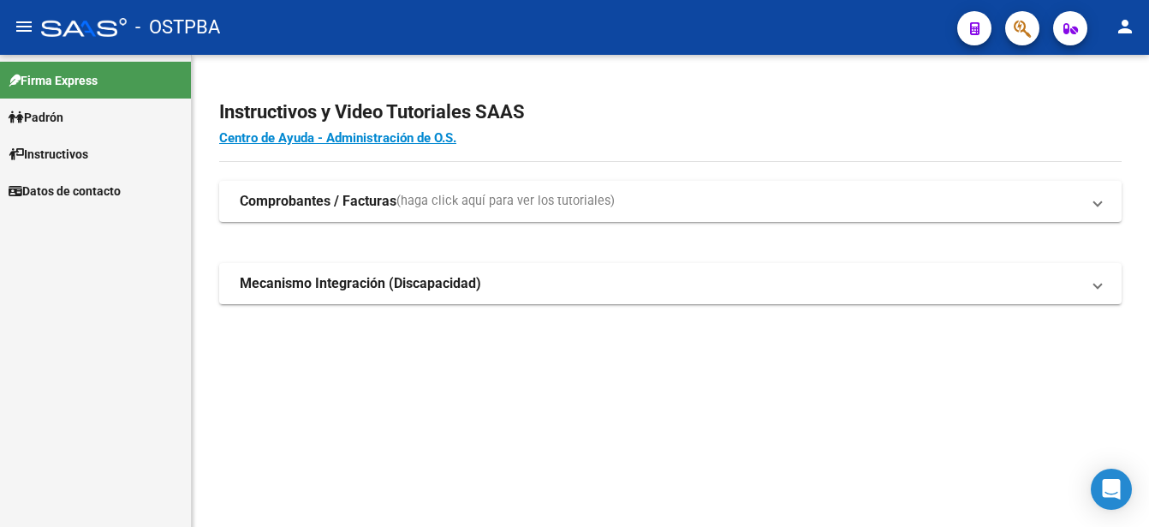 The image size is (1149, 527). Describe the element at coordinates (177, 27) in the screenshot. I see `span: - OSTPBA` at that location.